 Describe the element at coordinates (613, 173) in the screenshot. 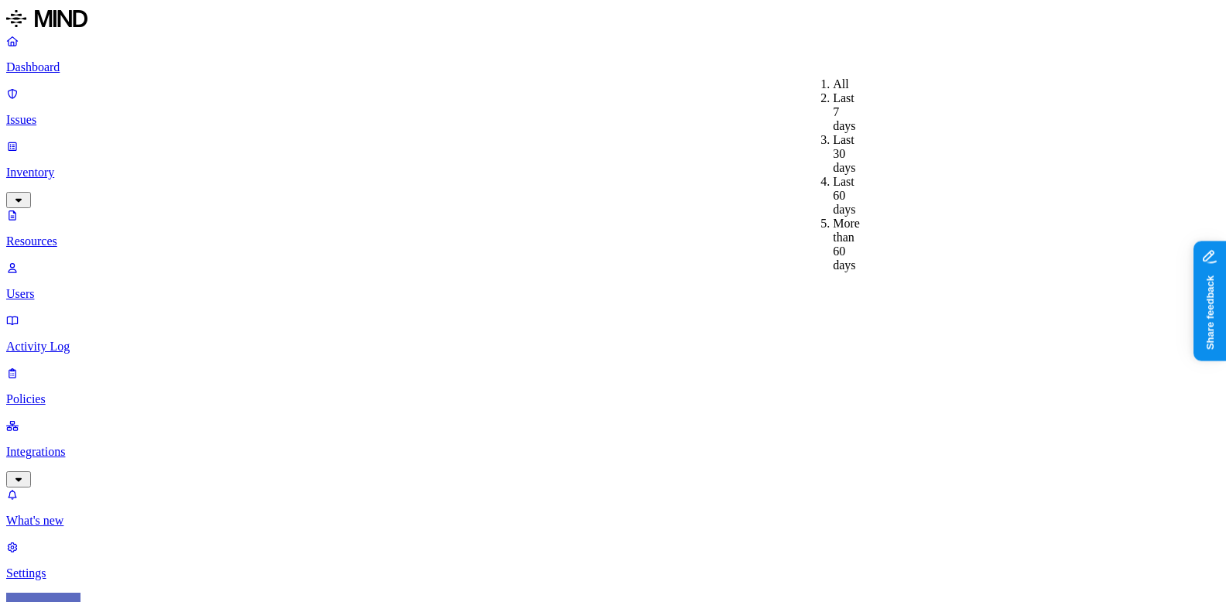

I see `a: Inventory` at that location.